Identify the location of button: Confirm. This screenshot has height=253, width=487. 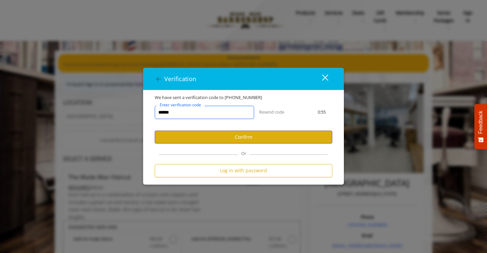
(244, 137).